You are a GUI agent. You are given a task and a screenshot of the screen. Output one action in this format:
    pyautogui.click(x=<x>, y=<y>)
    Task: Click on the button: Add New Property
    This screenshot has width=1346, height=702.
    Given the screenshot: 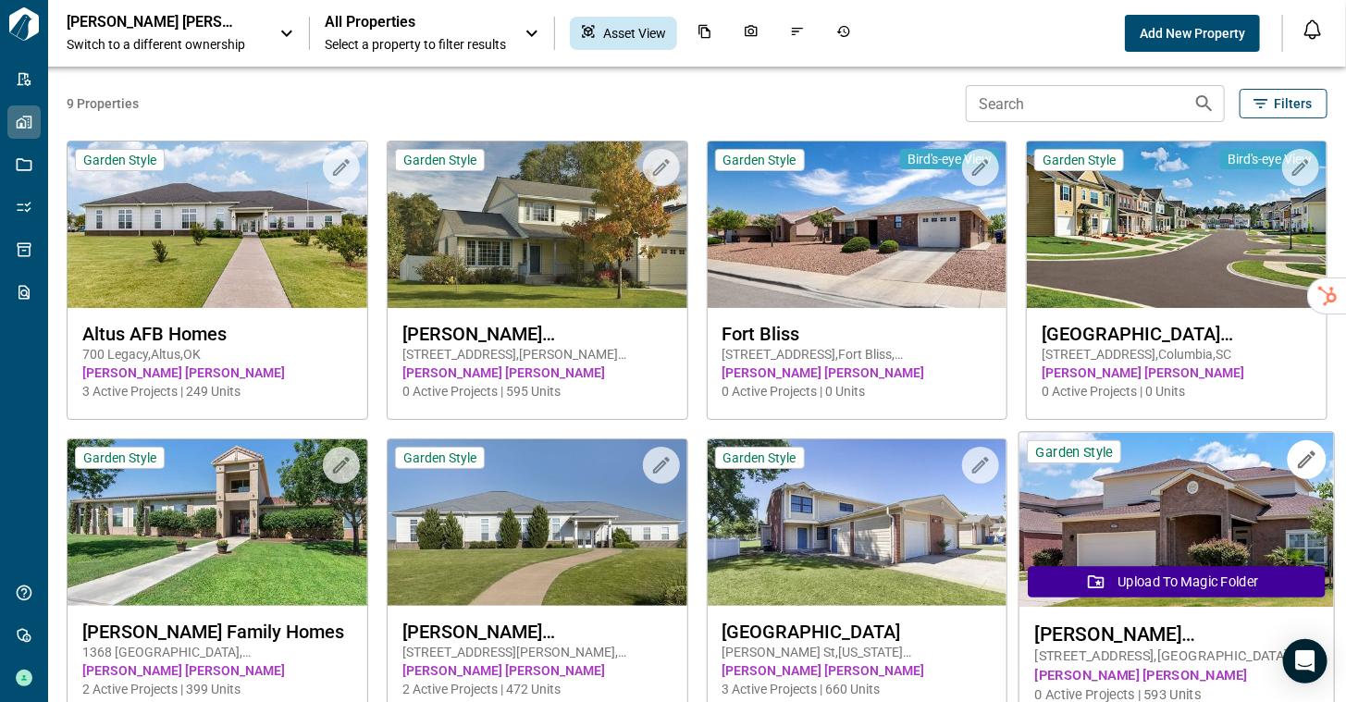 What is the action you would take?
    pyautogui.click(x=1193, y=33)
    